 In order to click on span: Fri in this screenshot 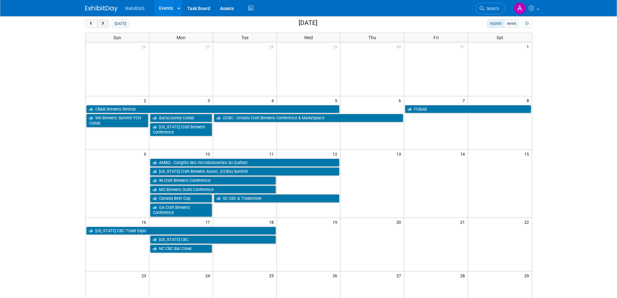, I will do `click(436, 38)`.